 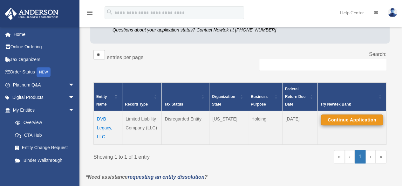 What do you see at coordinates (45, 135) in the screenshot?
I see `a: CTA Hub` at bounding box center [45, 135].